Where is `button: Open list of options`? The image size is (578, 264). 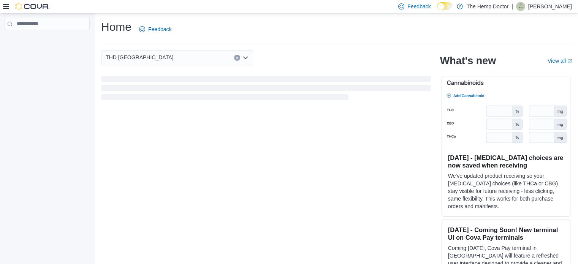 button: Open list of options is located at coordinates (245, 58).